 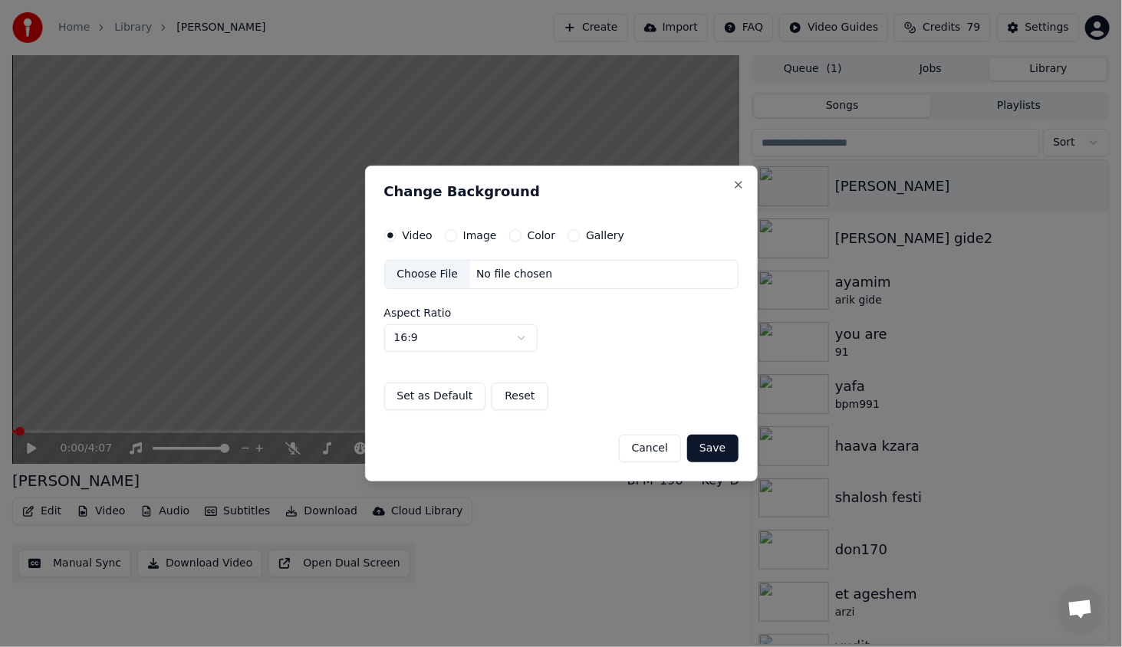 What do you see at coordinates (542, 236) in the screenshot?
I see `label: Color` at bounding box center [542, 236].